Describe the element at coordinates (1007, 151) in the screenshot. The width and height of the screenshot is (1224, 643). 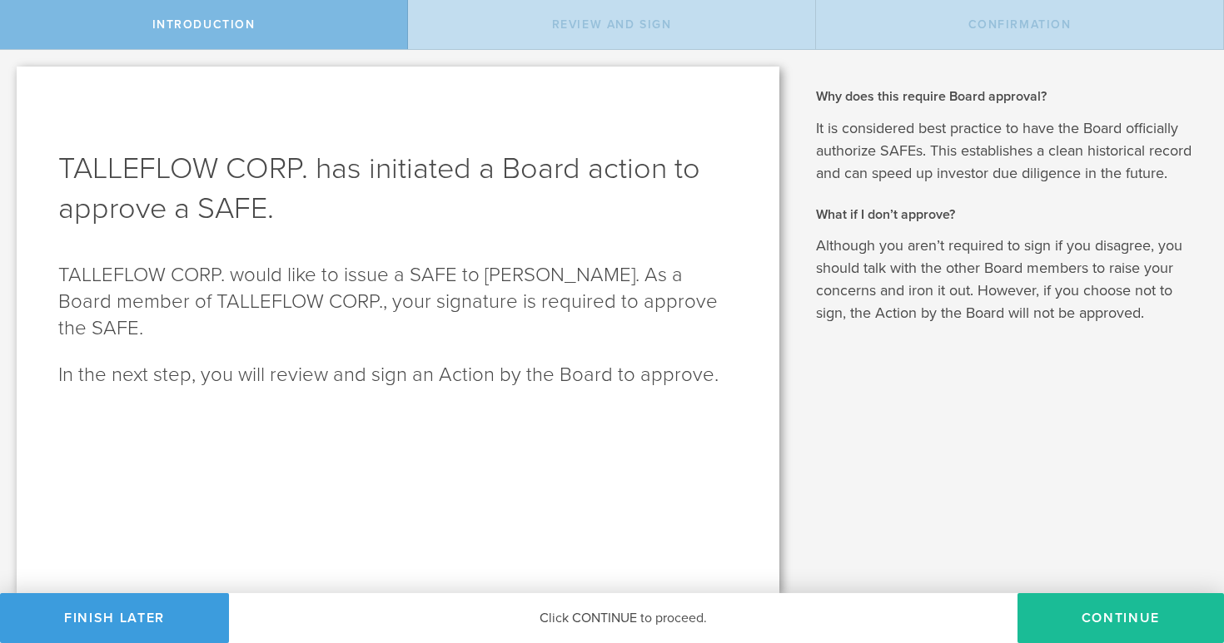
I see `p: It is considered best practice to have the Board officially authorize SAFEs. This establishes a c...` at that location.